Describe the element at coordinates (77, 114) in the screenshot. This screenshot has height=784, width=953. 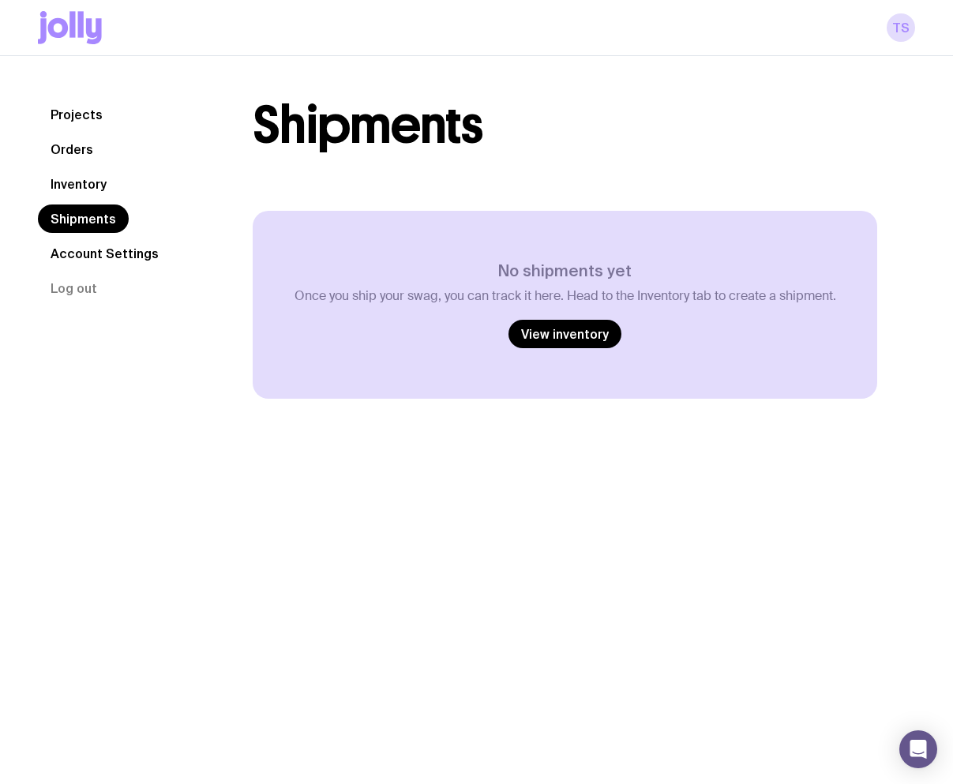
I see `a: Projects` at that location.